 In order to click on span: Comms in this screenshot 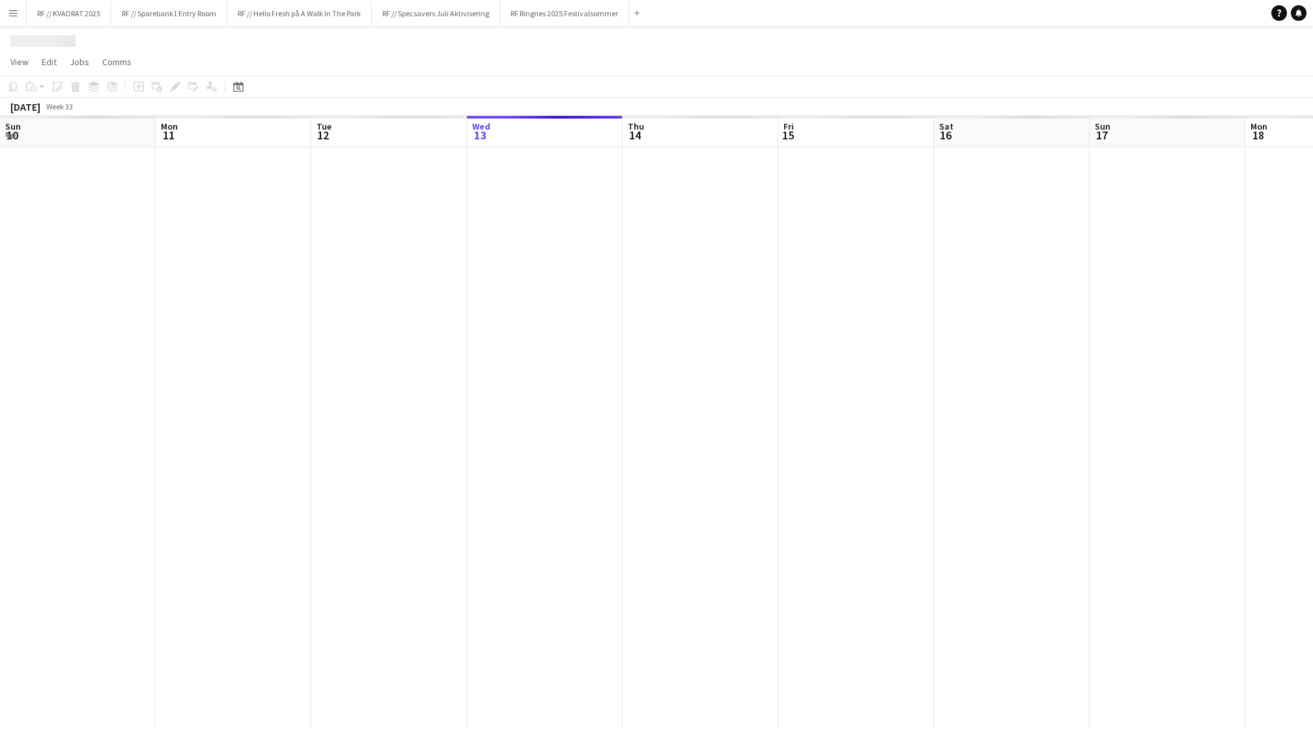, I will do `click(117, 62)`.